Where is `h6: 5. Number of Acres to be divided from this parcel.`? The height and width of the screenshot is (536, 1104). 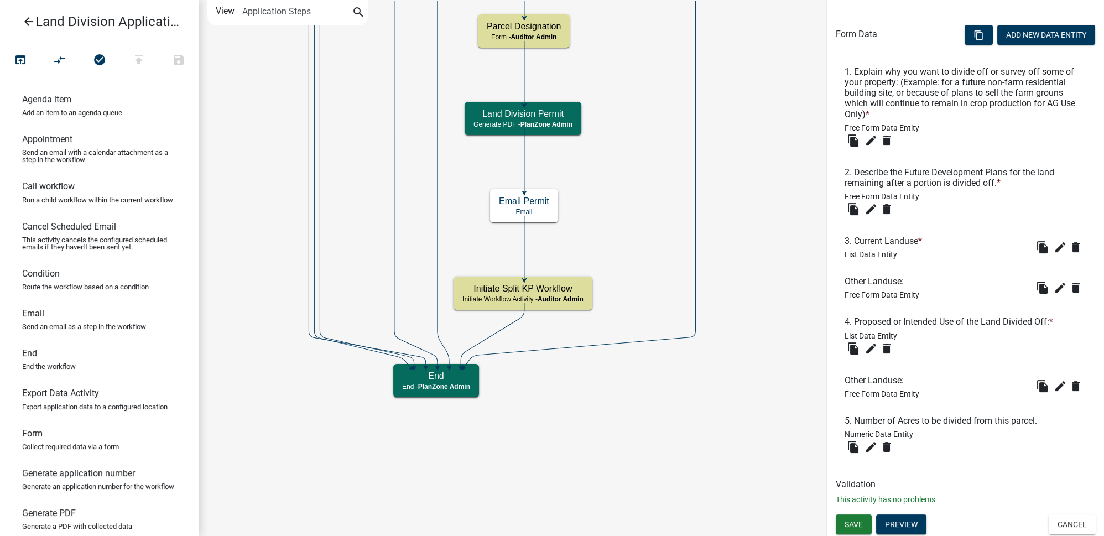
h6: 5. Number of Acres to be divided from this parcel. is located at coordinates (943, 420).